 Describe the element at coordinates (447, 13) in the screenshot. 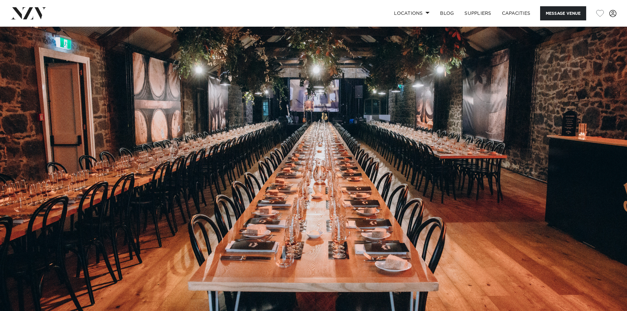

I see `a: BLOG` at that location.